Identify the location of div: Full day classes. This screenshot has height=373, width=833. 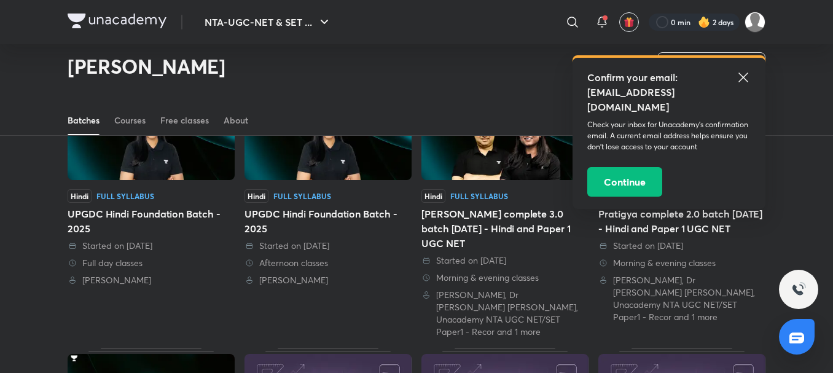
(151, 263).